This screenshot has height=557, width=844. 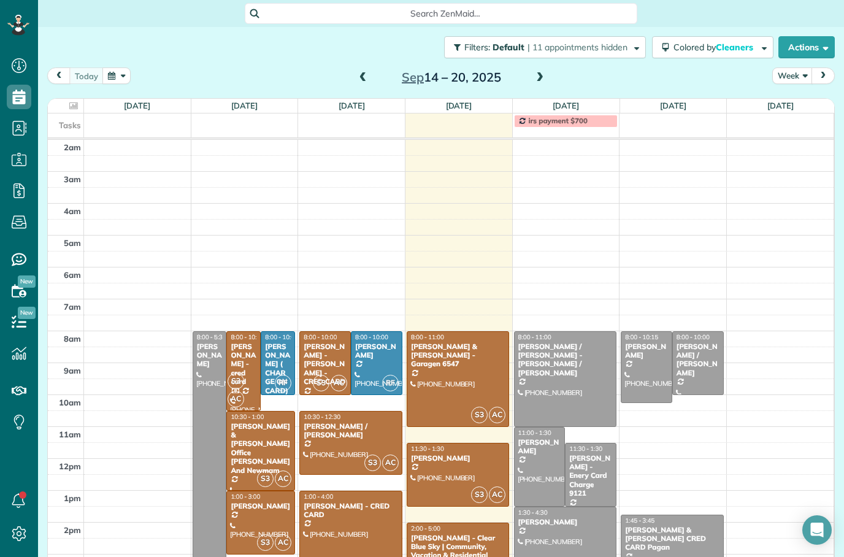 What do you see at coordinates (72, 211) in the screenshot?
I see `span: 4am` at bounding box center [72, 211].